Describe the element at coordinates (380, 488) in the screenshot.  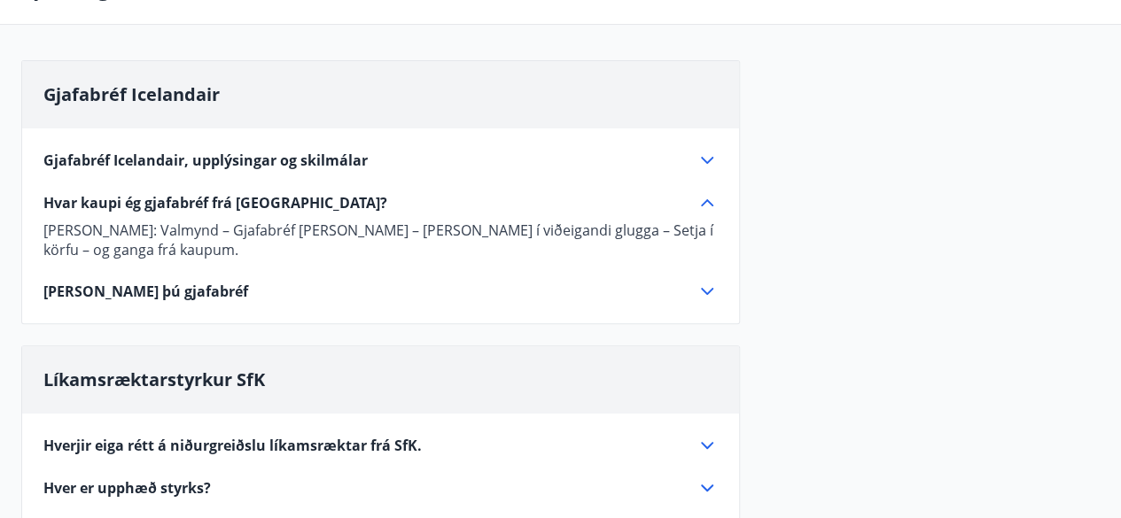
I see `div: Hver er upphæð styrks?` at that location.